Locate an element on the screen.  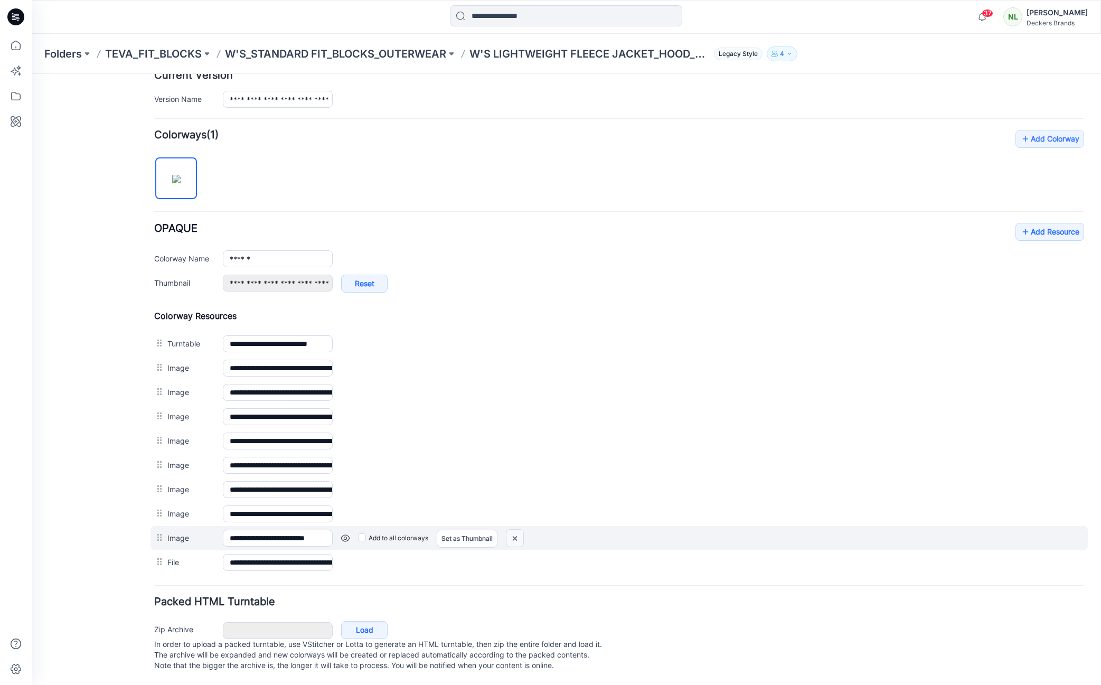
img: eyJhbGciOiJIUzI1NiIsImtpZCI6IjAiLCJzbHQiOiJzZXMiLCJ0eXAiOiJKV1QifQ.eyJkYXRhIjp7InR5cGUiOiJzdG9yYW... is located at coordinates (145, 105).